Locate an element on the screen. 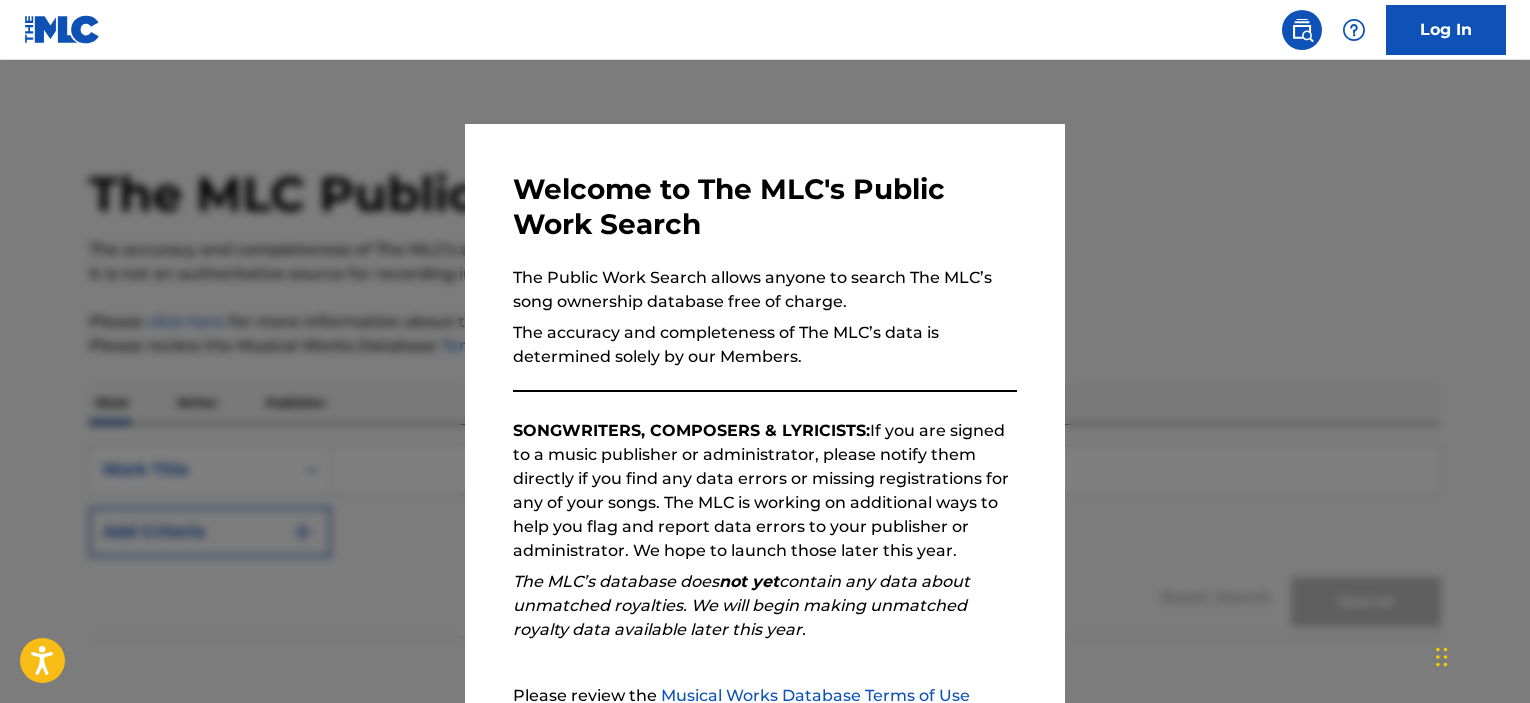 The height and width of the screenshot is (703, 1530). h3: Welcome to The MLC's Public Work Search is located at coordinates (765, 207).